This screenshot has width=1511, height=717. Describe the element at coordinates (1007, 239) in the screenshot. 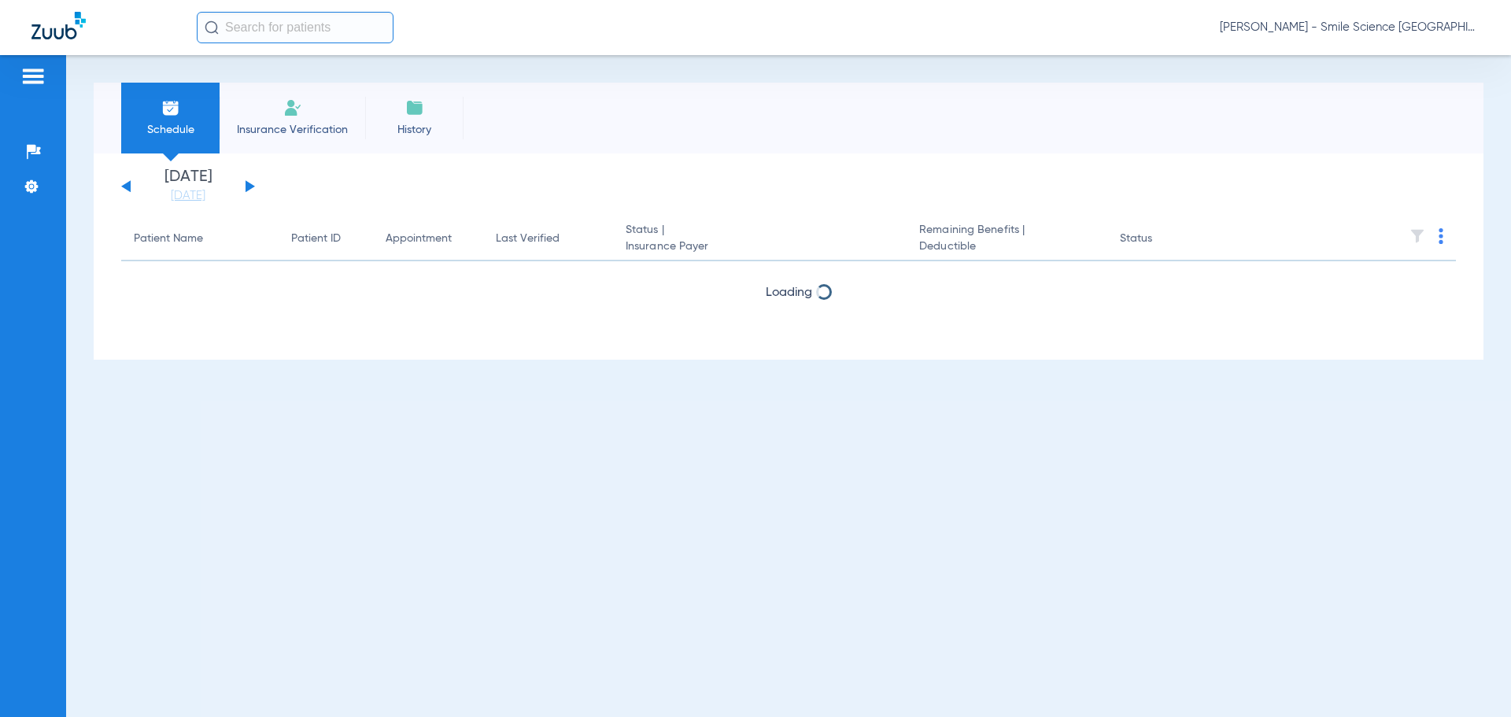

I see `th: Remaining Benefits |` at that location.